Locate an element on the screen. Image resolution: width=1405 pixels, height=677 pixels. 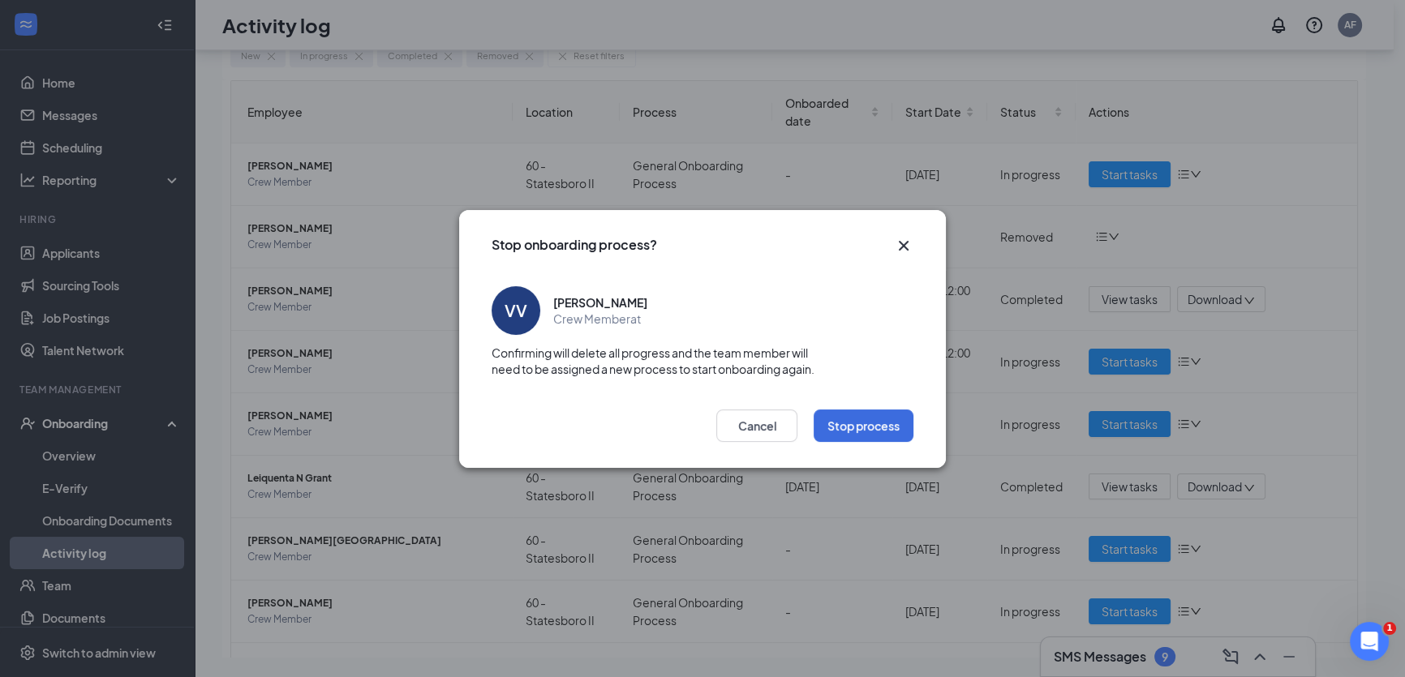
span: Confirming will delete all progress and the team member will need to be assigned a new process to... is located at coordinates (702, 361).